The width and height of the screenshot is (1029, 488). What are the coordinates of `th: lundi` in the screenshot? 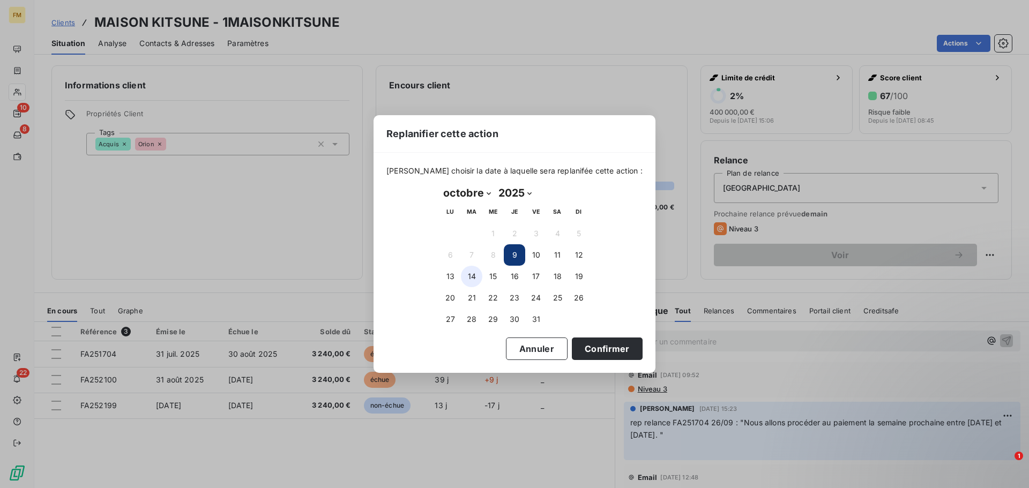 It's located at (450, 212).